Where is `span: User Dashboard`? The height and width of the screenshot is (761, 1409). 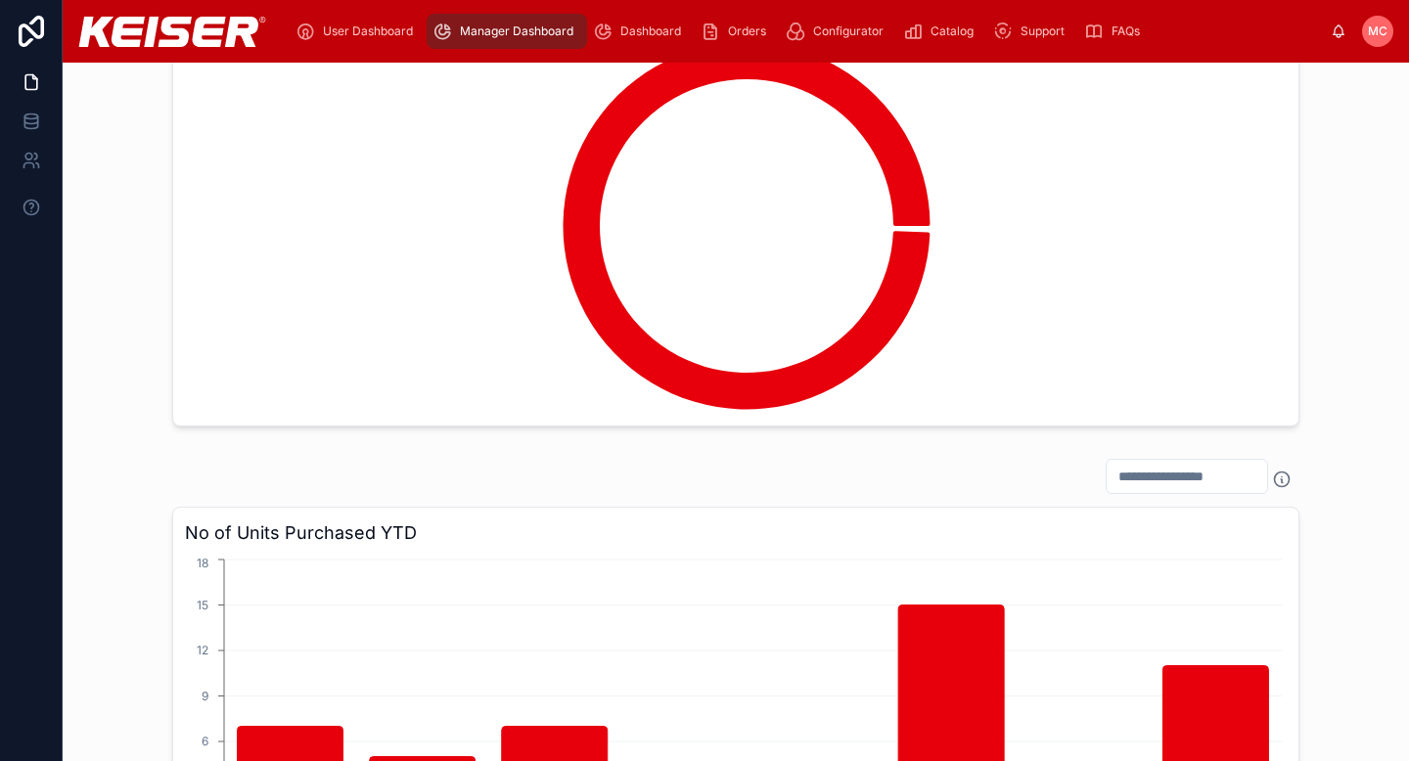 span: User Dashboard is located at coordinates (368, 31).